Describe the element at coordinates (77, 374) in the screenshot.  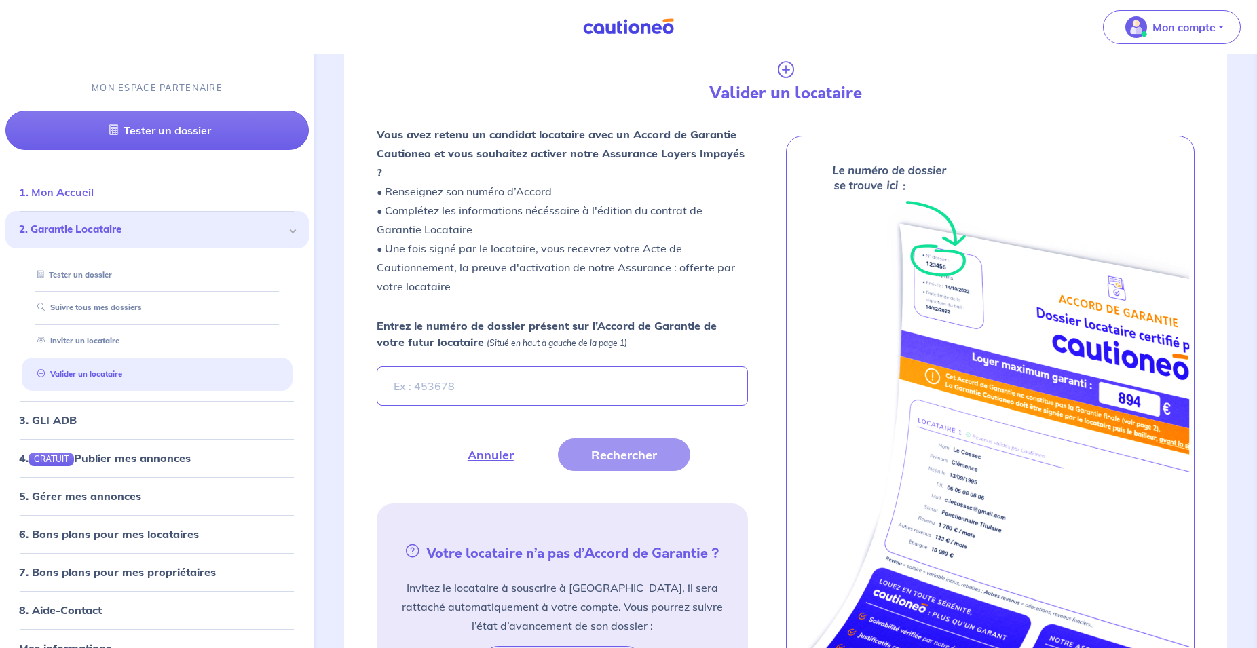
I see `a: Valider un locataire` at that location.